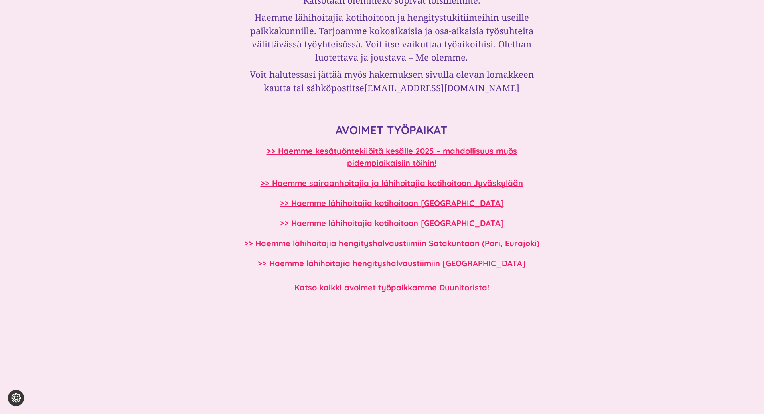  Describe the element at coordinates (392, 183) in the screenshot. I see `b: >> Haemme sairaanhoitajia ja lähihoitajia kotihoitoon Jyväskylään` at that location.